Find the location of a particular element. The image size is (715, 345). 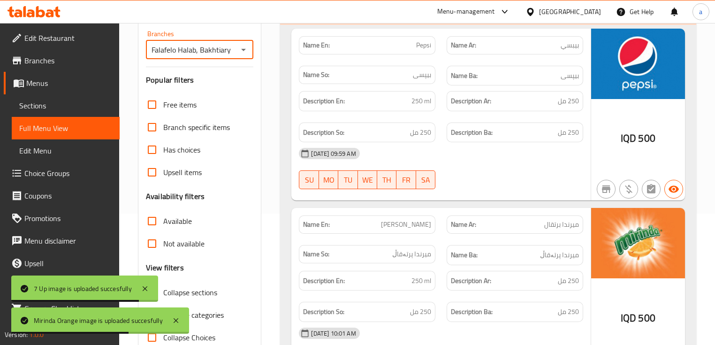

h3: View filters is located at coordinates (165, 268).